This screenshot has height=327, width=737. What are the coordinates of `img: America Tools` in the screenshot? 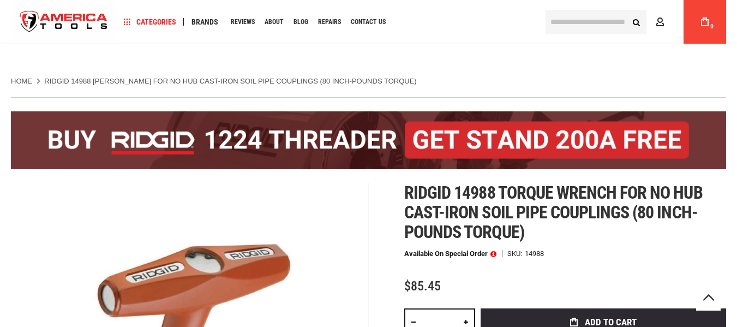 It's located at (64, 22).